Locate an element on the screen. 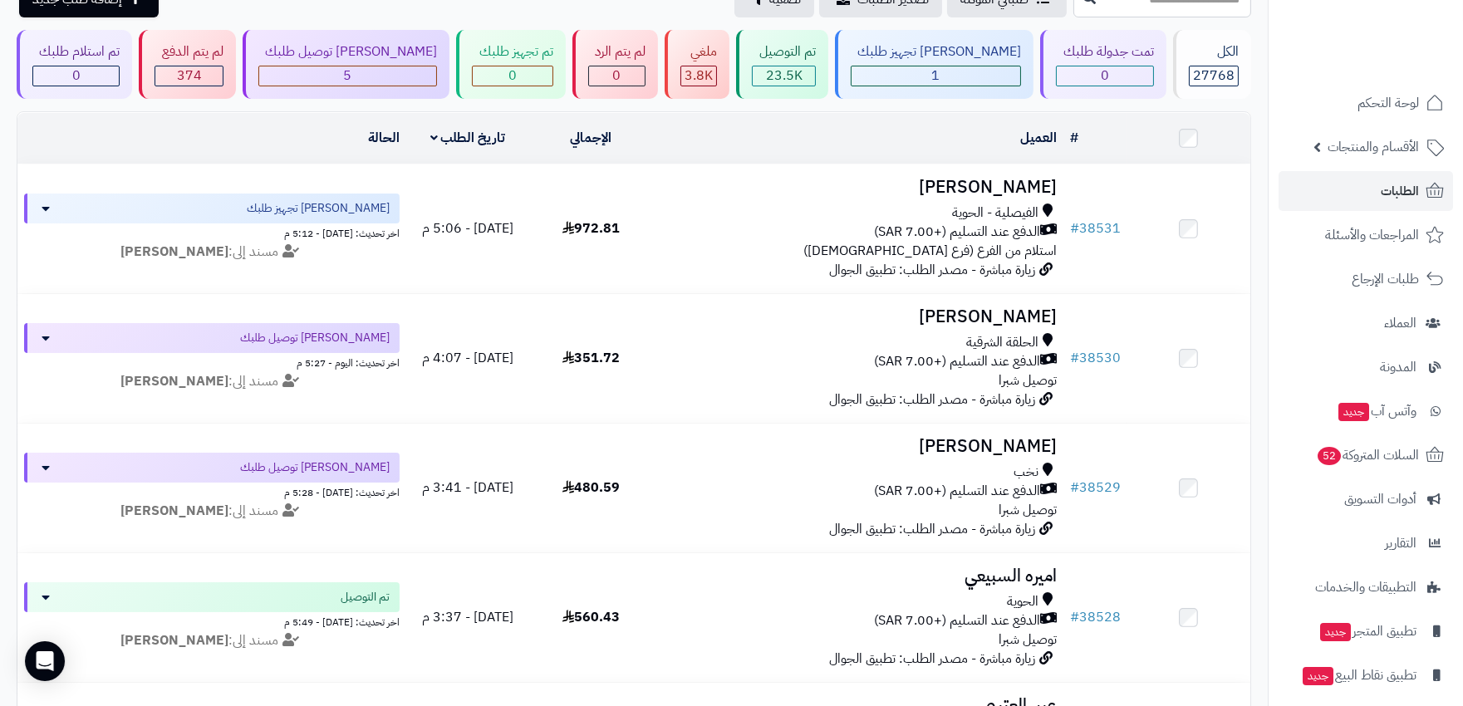 Image resolution: width=1463 pixels, height=706 pixels. span: 23.5K is located at coordinates (784, 76).